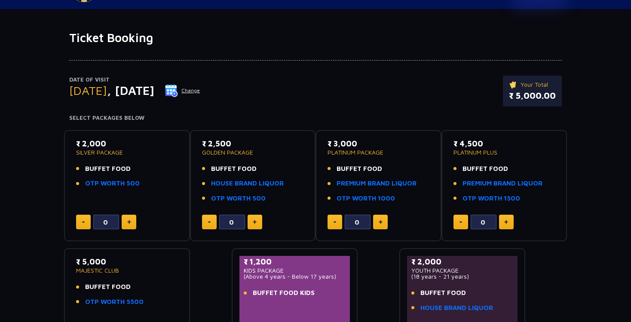 The image size is (631, 322). I want to click on p: (Above 4 years - Below 17 years), so click(294, 277).